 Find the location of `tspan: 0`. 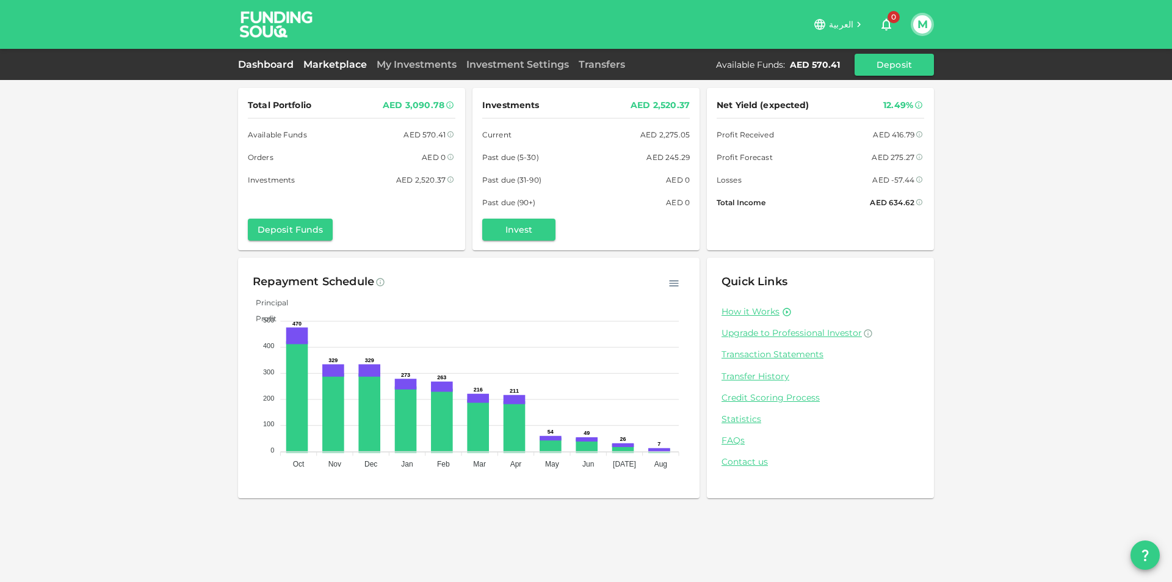

tspan: 0 is located at coordinates (272, 450).